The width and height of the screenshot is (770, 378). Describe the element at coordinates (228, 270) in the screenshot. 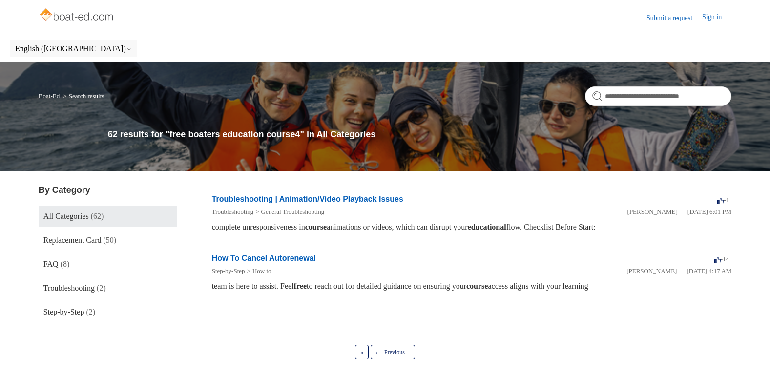

I see `a: Step-by-Step` at that location.